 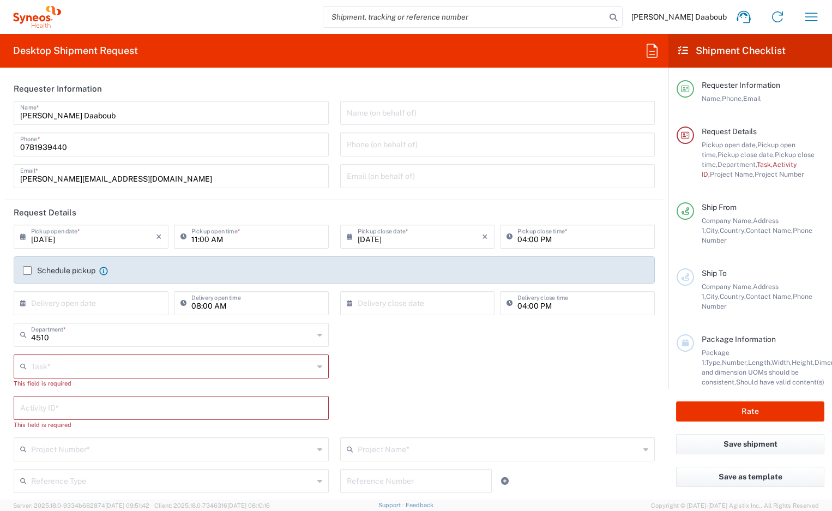 I want to click on span: Email, so click(x=752, y=98).